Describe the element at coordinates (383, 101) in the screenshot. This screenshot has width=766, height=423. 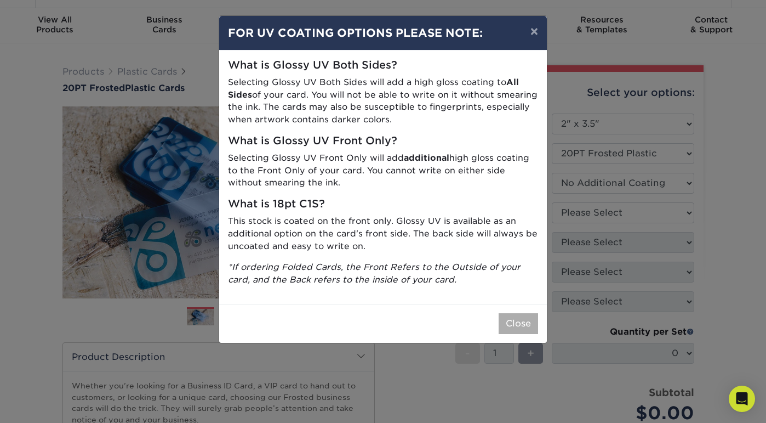
I see `p: Selecting Glossy UV Both Sides will add a high gloss coating to of your card. You will not be abl...` at that location.